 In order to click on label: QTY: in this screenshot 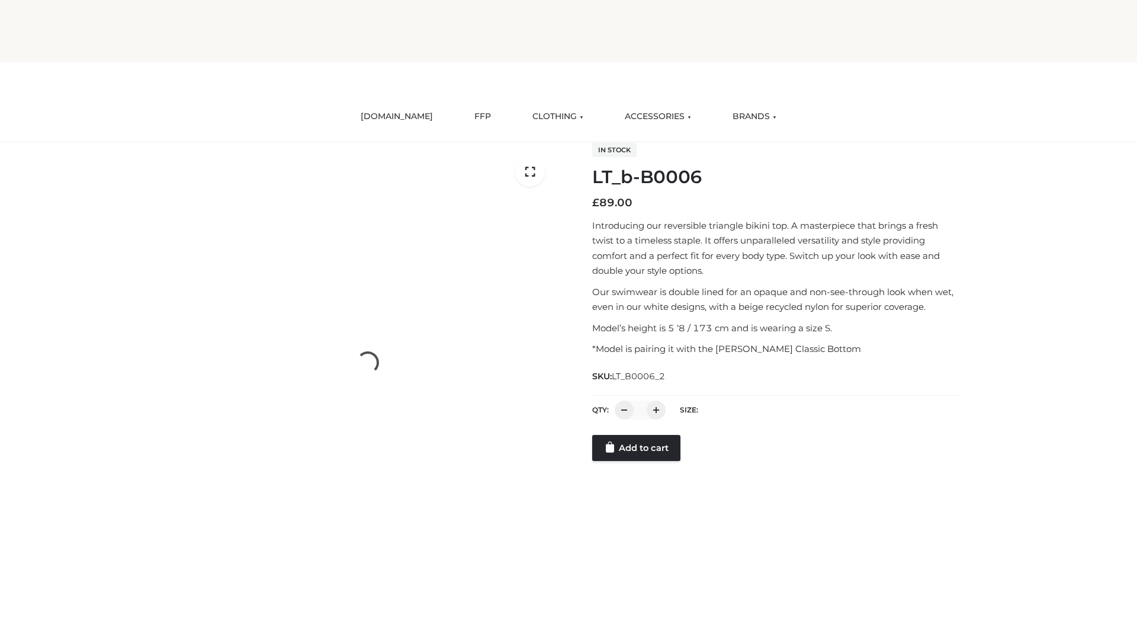, I will do `click(601, 409)`.